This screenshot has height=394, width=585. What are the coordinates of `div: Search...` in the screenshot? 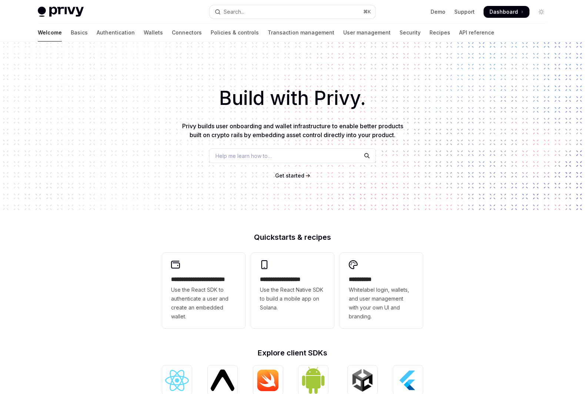 It's located at (234, 12).